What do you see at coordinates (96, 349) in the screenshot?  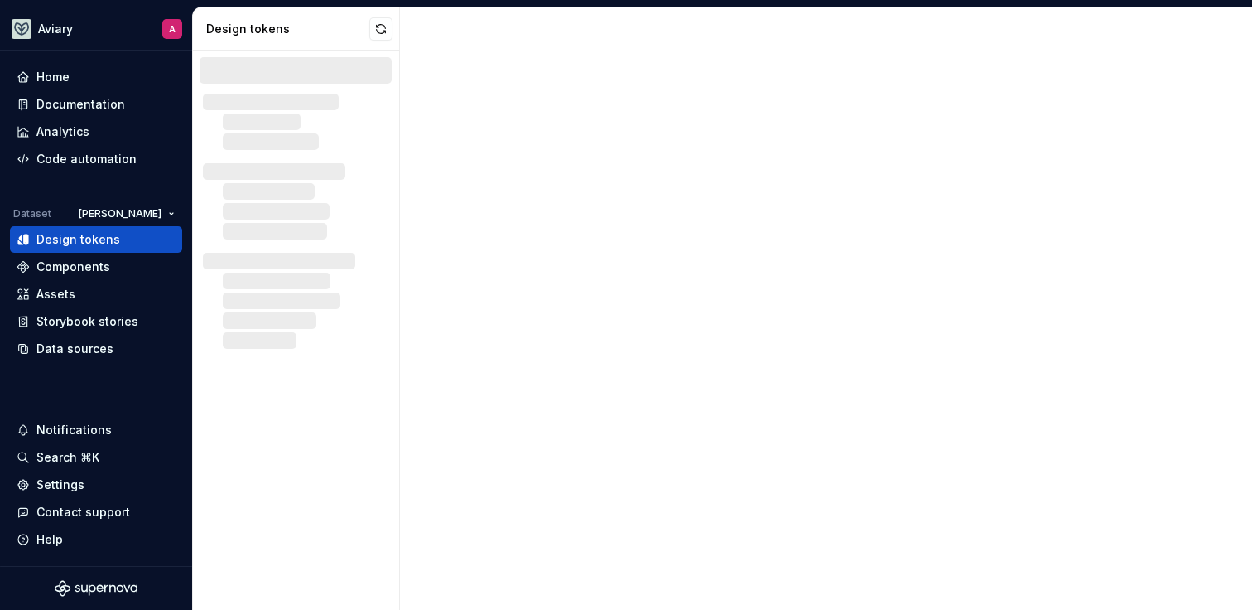 I see `a: Data sources` at bounding box center [96, 349].